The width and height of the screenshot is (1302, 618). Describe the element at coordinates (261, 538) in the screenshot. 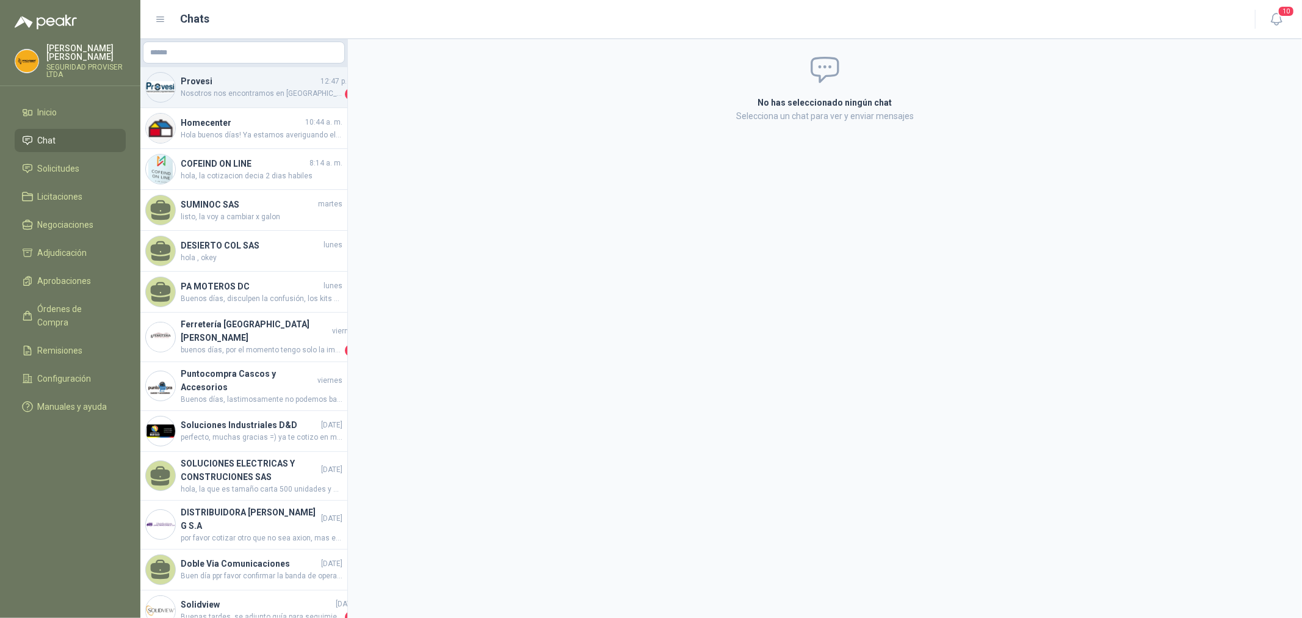

I see `span: por favor cotizar otro que no sea axion, mas economico` at that location.